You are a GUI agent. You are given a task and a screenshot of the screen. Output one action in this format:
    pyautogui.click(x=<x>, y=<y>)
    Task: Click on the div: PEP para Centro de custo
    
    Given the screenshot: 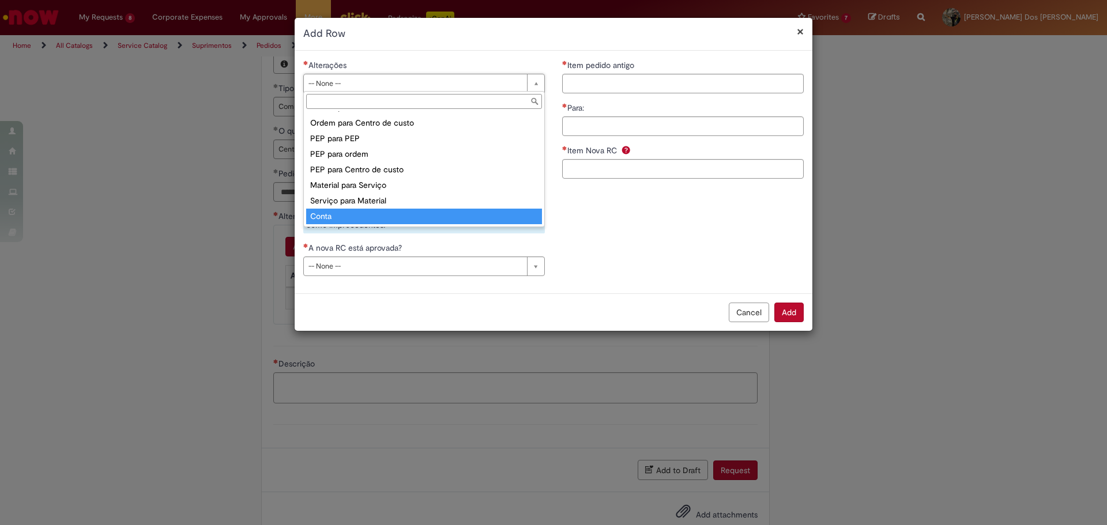 What is the action you would take?
    pyautogui.click(x=424, y=170)
    